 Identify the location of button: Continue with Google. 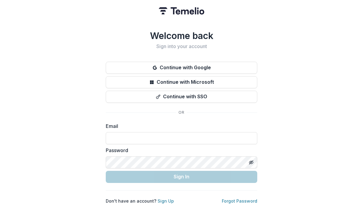
(181, 68).